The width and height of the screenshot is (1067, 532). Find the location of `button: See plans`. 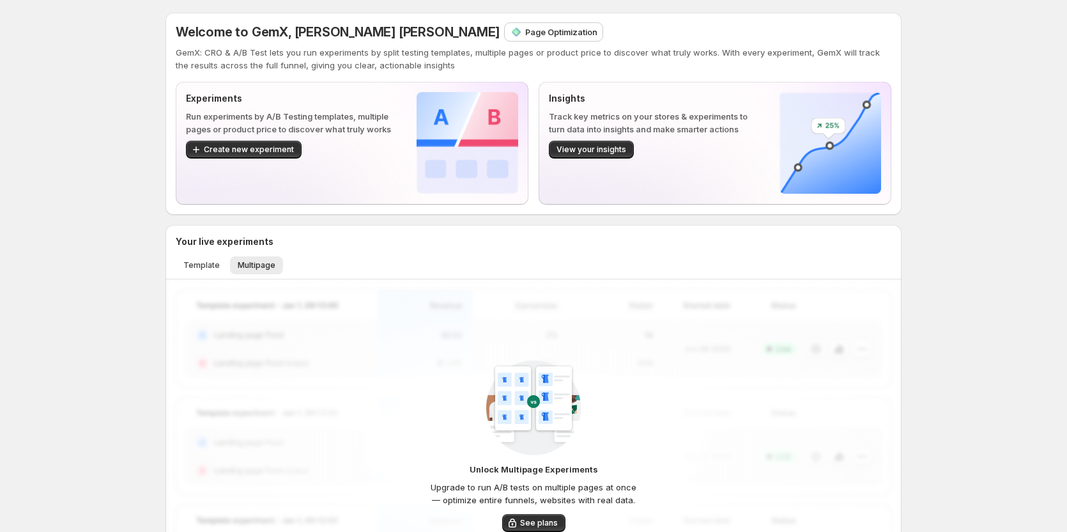

button: See plans is located at coordinates (534, 523).